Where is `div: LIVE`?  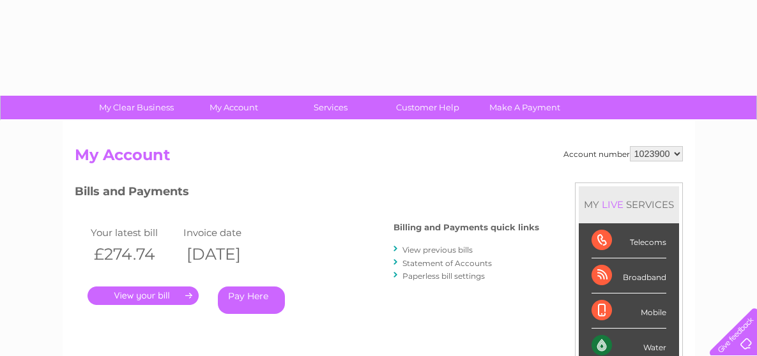
div: LIVE is located at coordinates (613, 204).